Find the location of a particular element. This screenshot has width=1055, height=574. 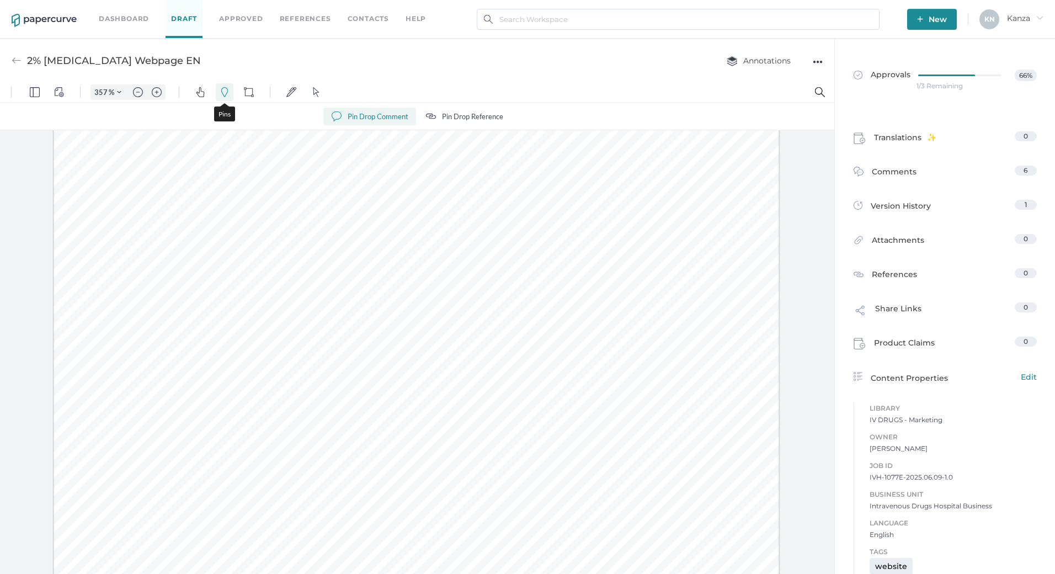

img: papercurve-logo-colour.7244d18c.svg is located at coordinates (44, 20).